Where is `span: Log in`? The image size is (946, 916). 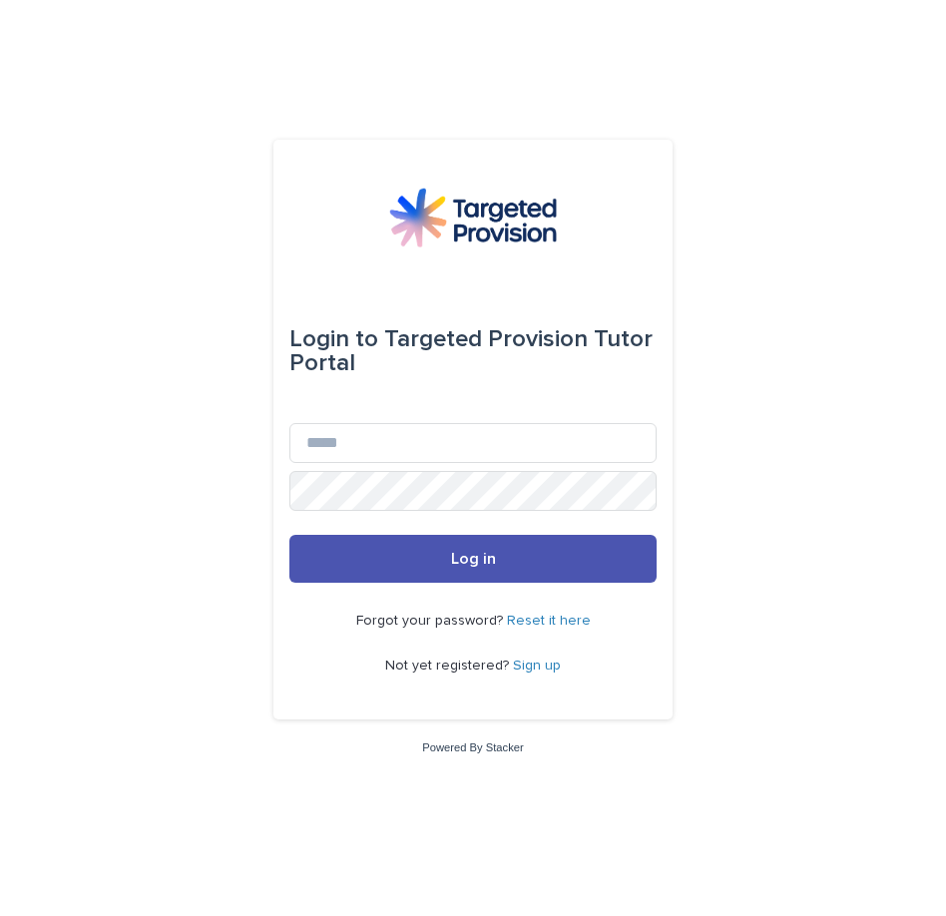
span: Log in is located at coordinates (473, 559).